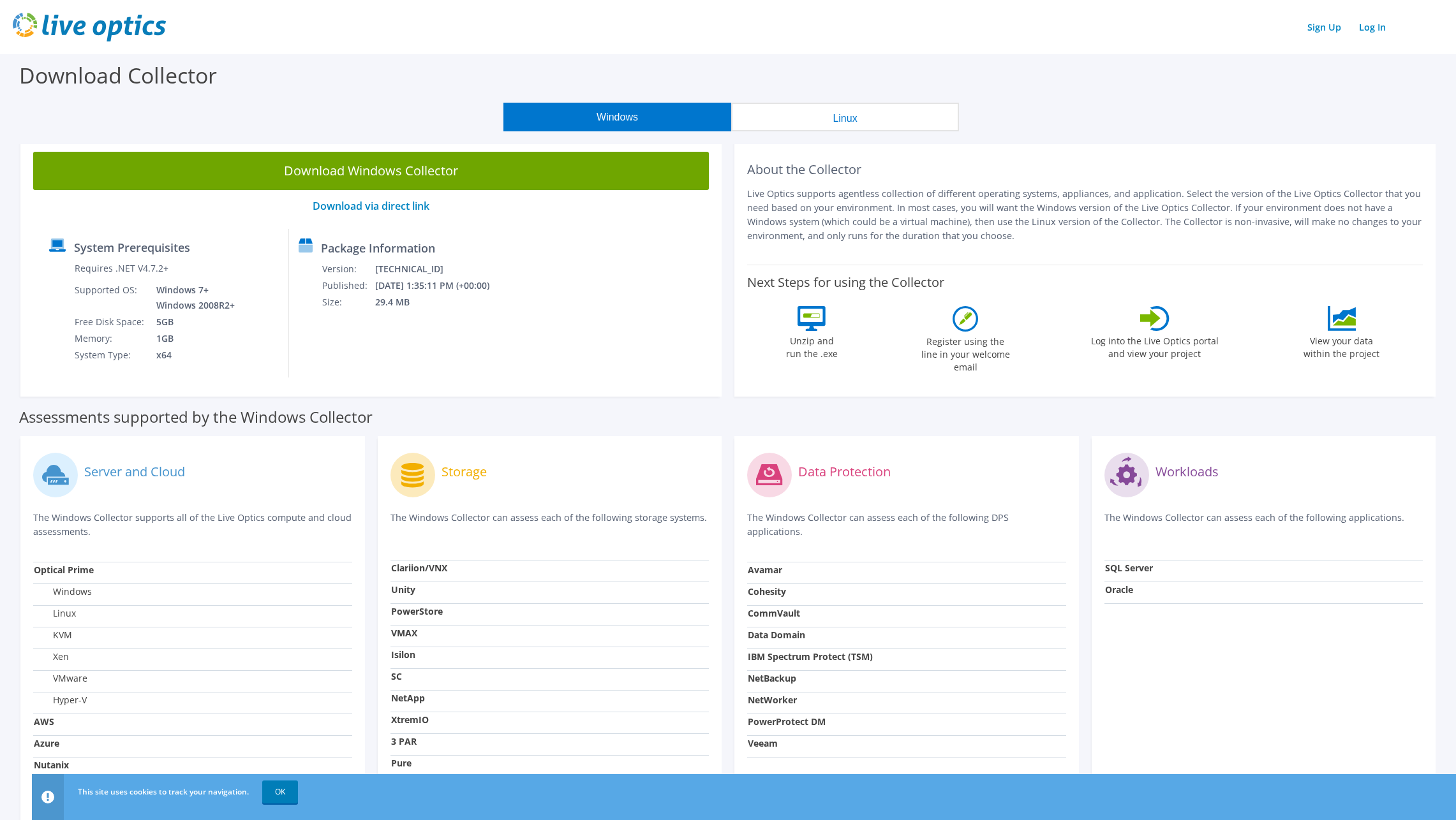 The width and height of the screenshot is (1456, 820). What do you see at coordinates (61, 678) in the screenshot?
I see `label: VMware` at bounding box center [61, 678].